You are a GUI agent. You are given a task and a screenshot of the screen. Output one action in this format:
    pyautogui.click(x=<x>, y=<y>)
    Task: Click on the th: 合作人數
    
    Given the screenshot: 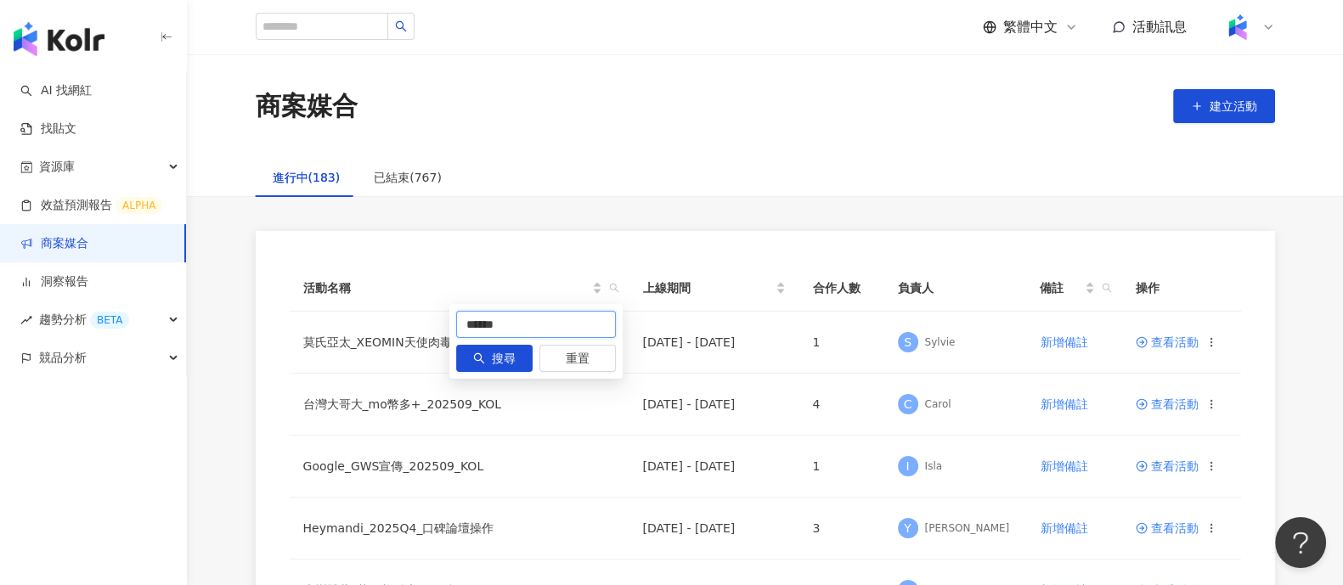 What is the action you would take?
    pyautogui.click(x=842, y=288)
    